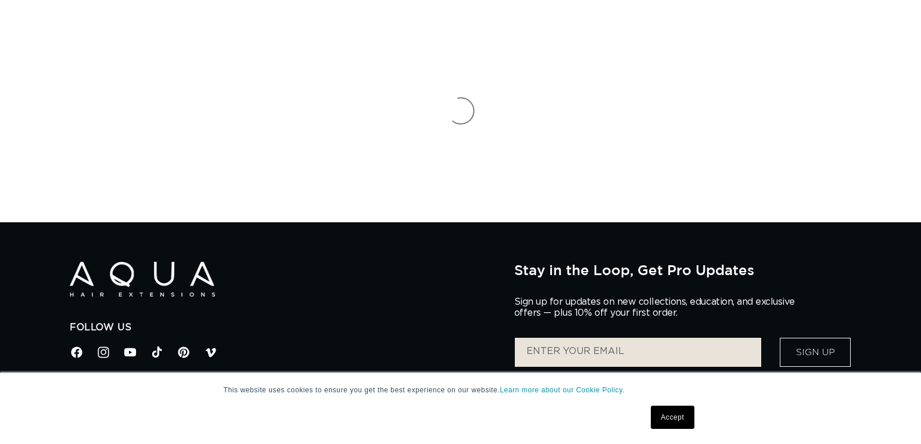 The width and height of the screenshot is (921, 444). What do you see at coordinates (562, 390) in the screenshot?
I see `a: Learn more about our Cookie Policy.` at bounding box center [562, 390].